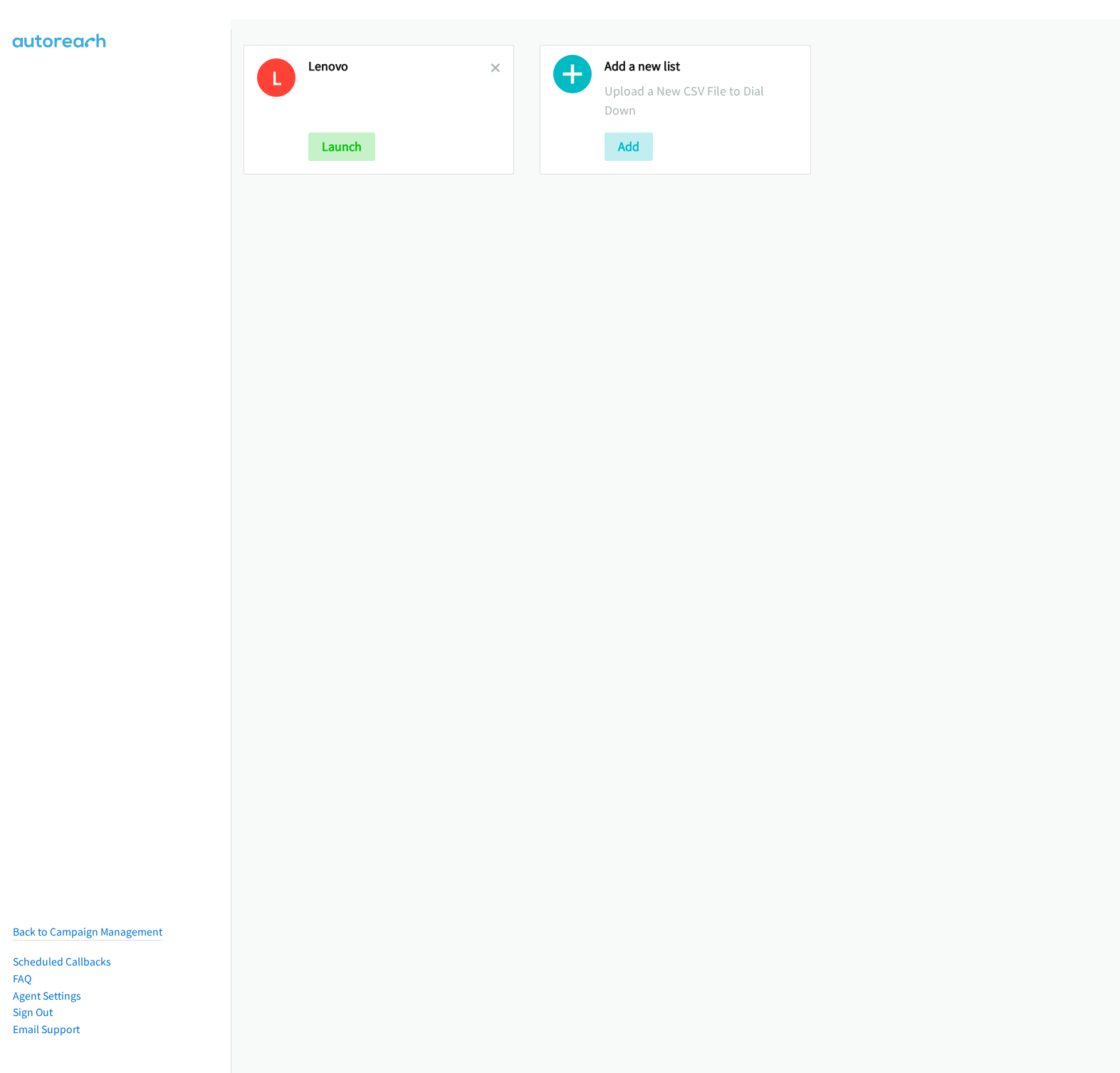  What do you see at coordinates (700, 101) in the screenshot?
I see `p: Upload a New CSV File to Dial Down` at bounding box center [700, 101].